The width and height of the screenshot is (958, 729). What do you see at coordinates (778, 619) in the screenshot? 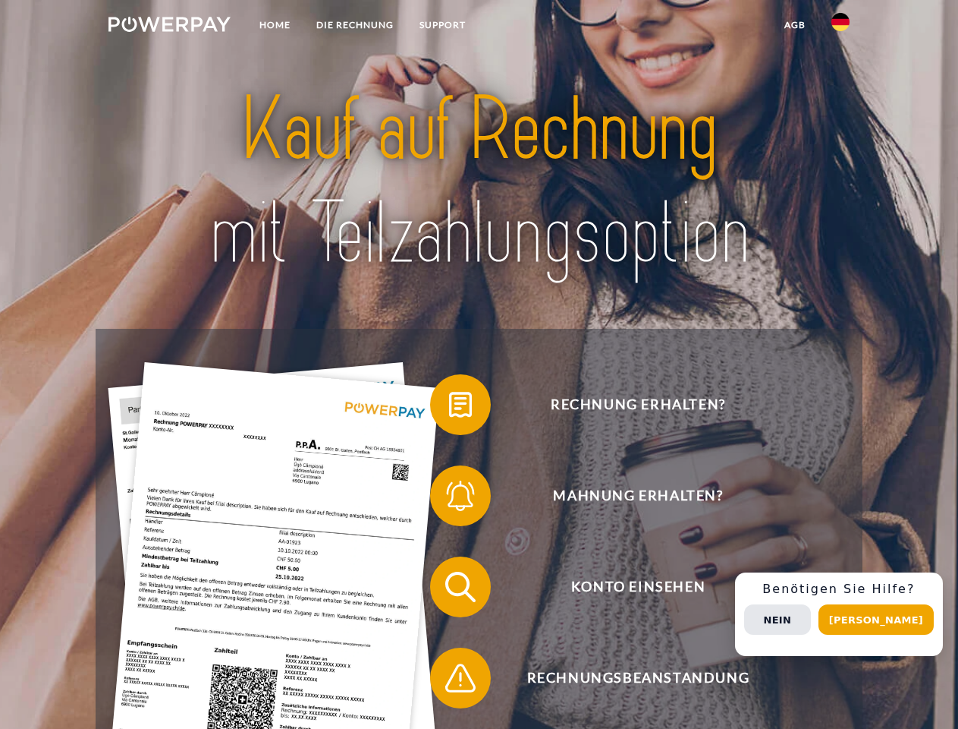
I see `button: Nein` at bounding box center [778, 619].